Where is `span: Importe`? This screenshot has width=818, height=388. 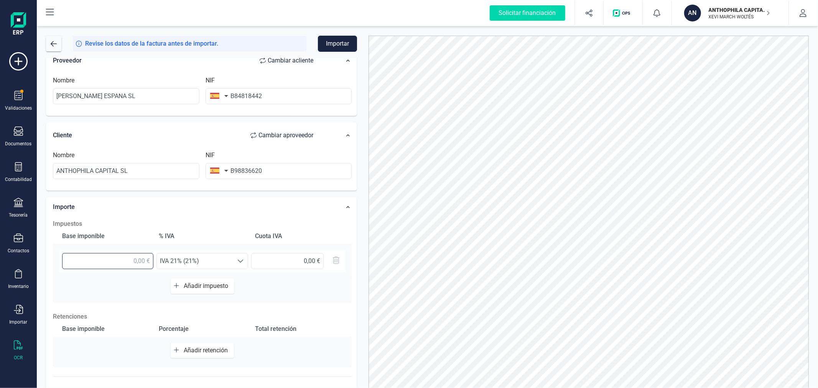 span: Importe is located at coordinates (64, 207).